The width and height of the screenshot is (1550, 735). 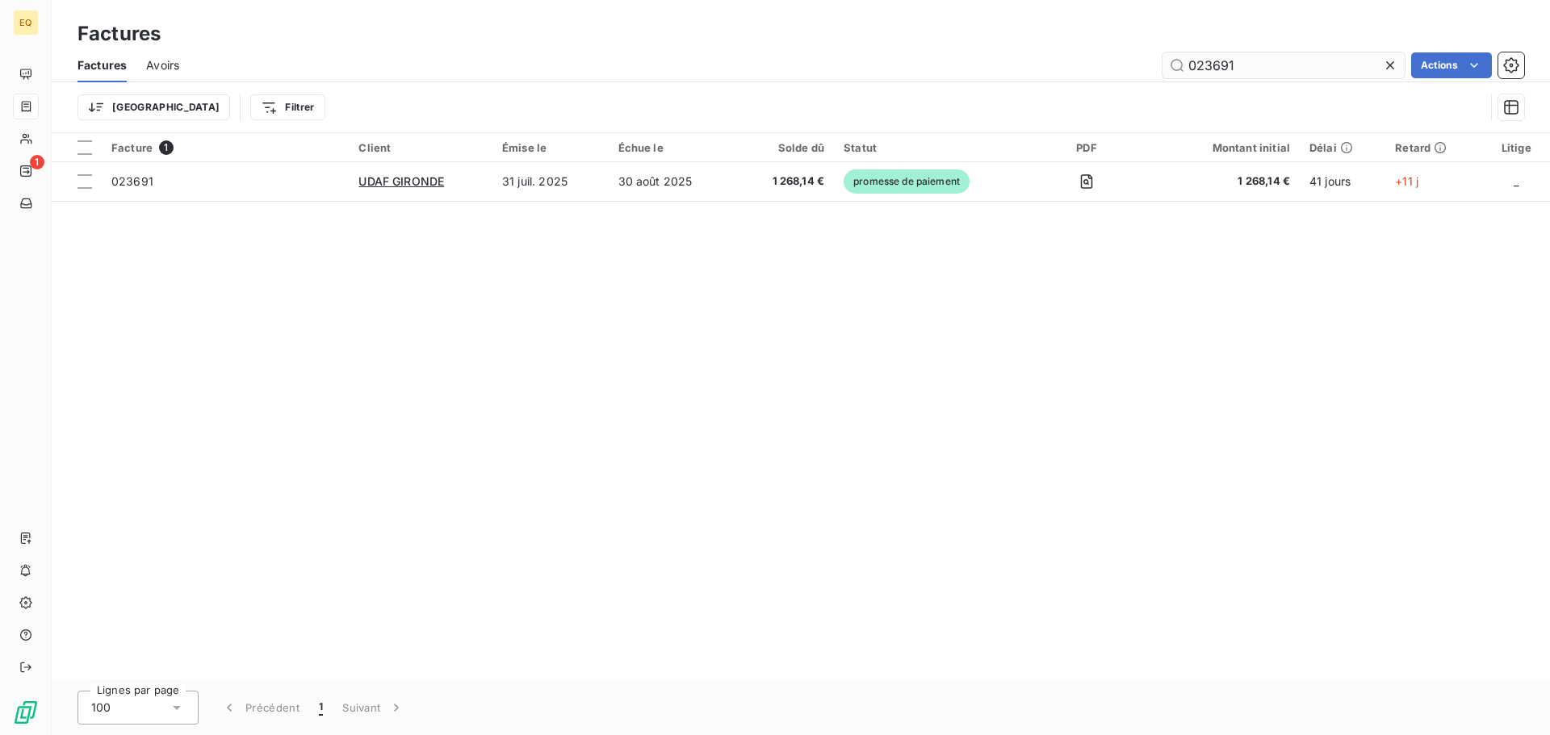 I want to click on input: Rechercher, so click(x=1284, y=65).